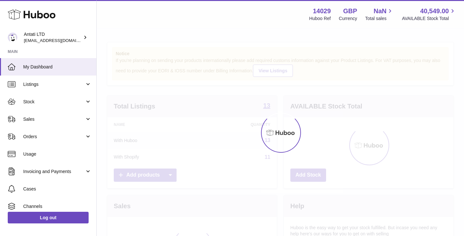  What do you see at coordinates (48, 217) in the screenshot?
I see `a: Log out` at bounding box center [48, 217].